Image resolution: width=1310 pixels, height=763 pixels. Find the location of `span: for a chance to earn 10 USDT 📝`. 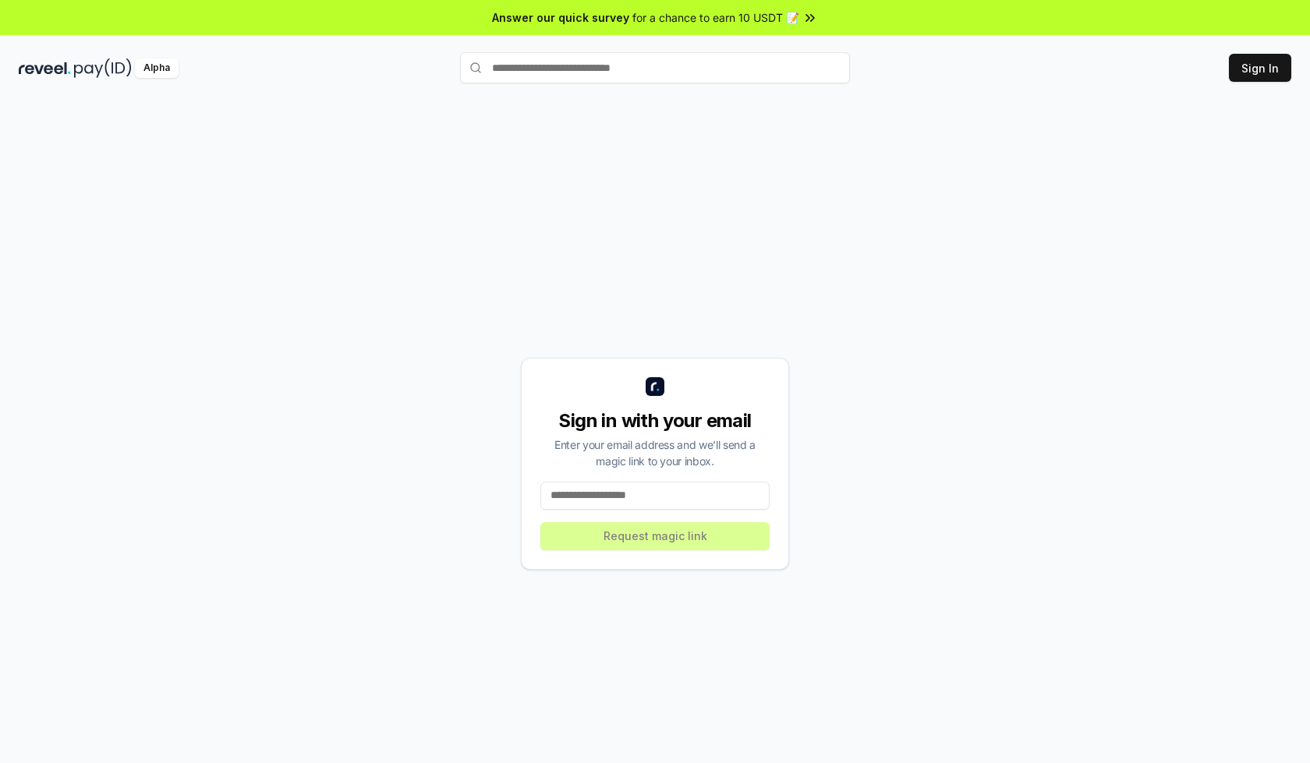

span: for a chance to earn 10 USDT 📝 is located at coordinates (716, 17).